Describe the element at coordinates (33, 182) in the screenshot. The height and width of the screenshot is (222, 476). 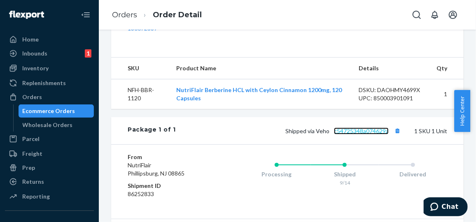
I see `div: Returns` at that location.